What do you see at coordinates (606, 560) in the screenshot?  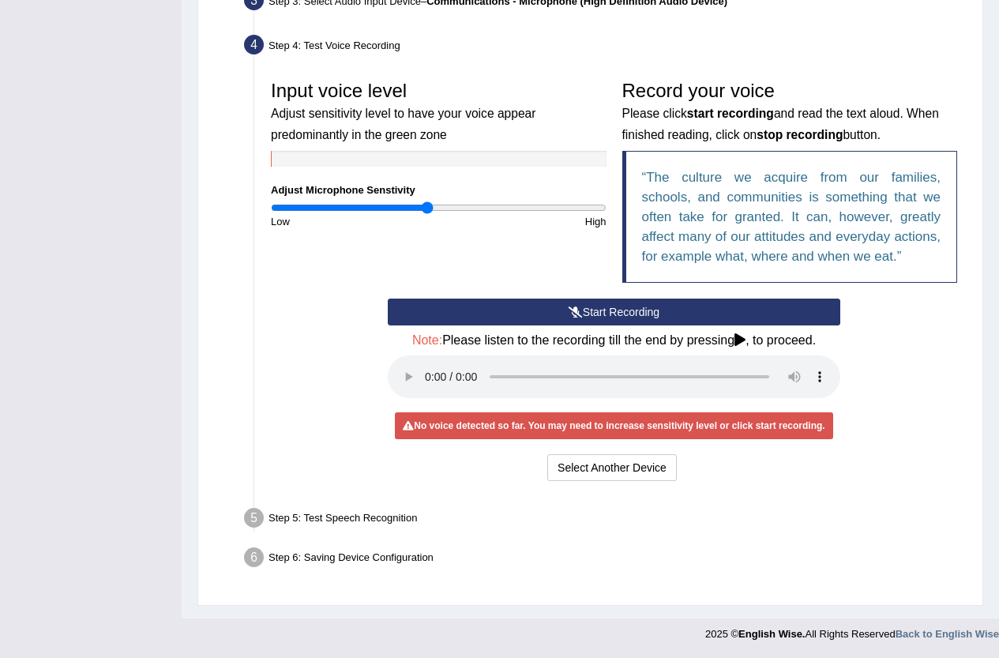 I see `div: Step 6: Saving Device Configuration` at bounding box center [606, 560].